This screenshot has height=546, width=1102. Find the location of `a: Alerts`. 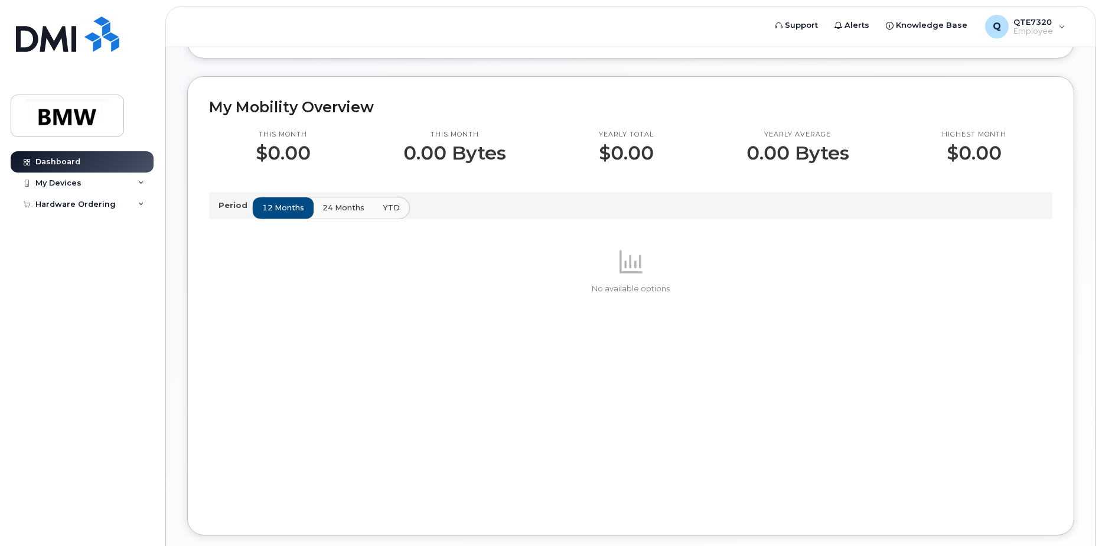

a: Alerts is located at coordinates (852, 25).